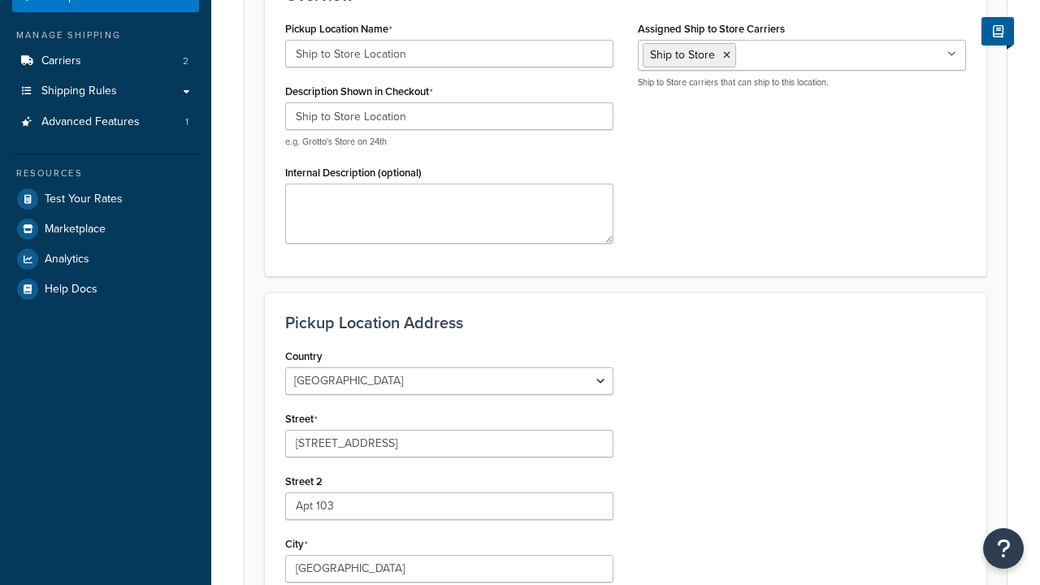 This screenshot has width=1040, height=585. I want to click on label: Street, so click(302, 419).